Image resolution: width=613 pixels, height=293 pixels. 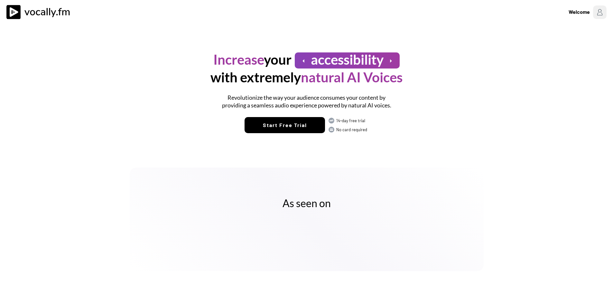 What do you see at coordinates (307, 101) in the screenshot?
I see `h1: Revolutionize the way your audience consumes your content by providing a seamless audio experienc...` at bounding box center [307, 101].